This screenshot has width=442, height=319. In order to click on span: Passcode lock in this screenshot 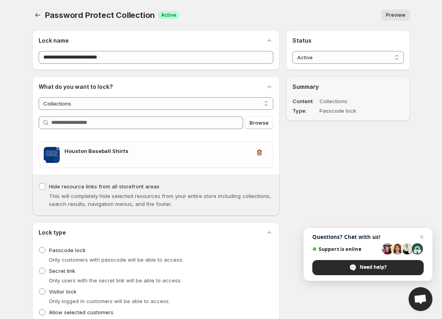, I will do `click(67, 250)`.